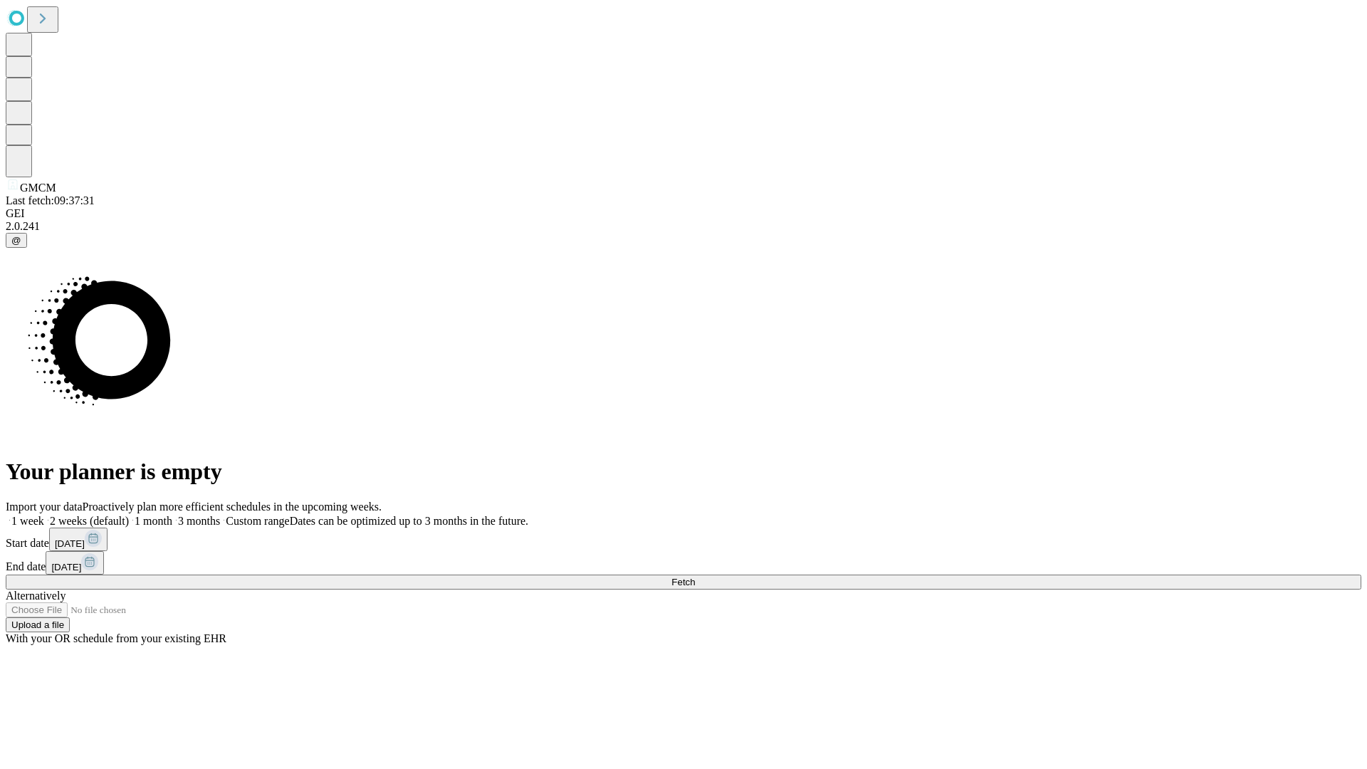 Image resolution: width=1367 pixels, height=769 pixels. Describe the element at coordinates (36, 595) in the screenshot. I see `span: Alternatively` at that location.